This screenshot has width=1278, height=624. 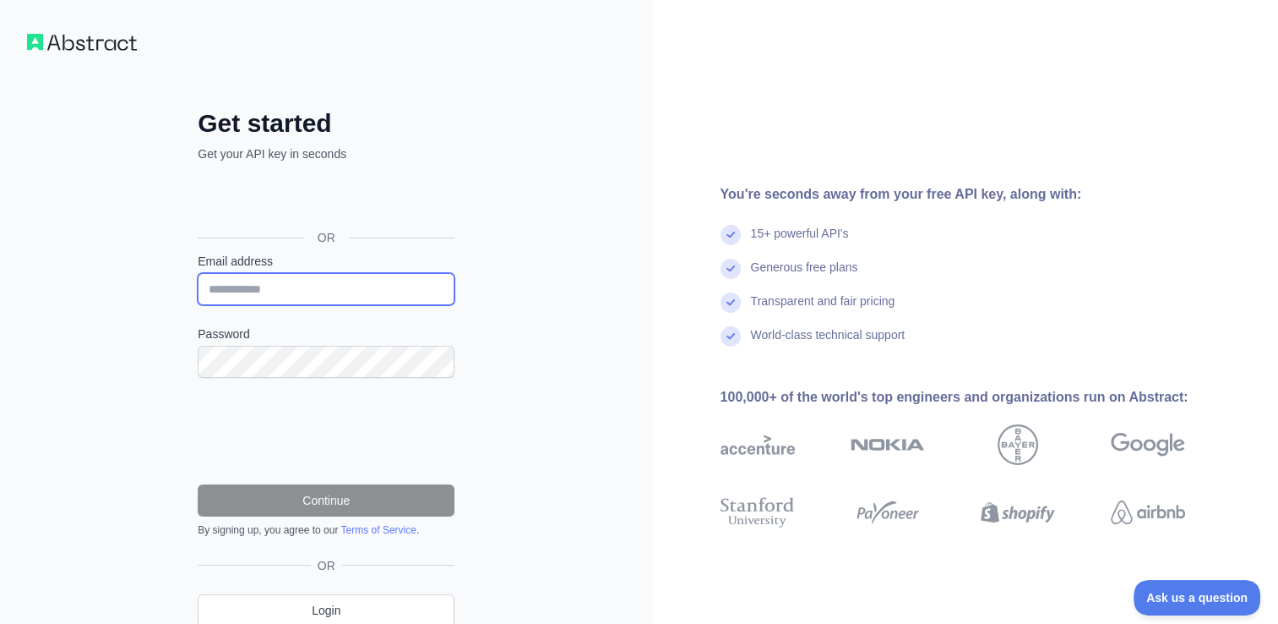 I want to click on img: Workflow, so click(x=82, y=42).